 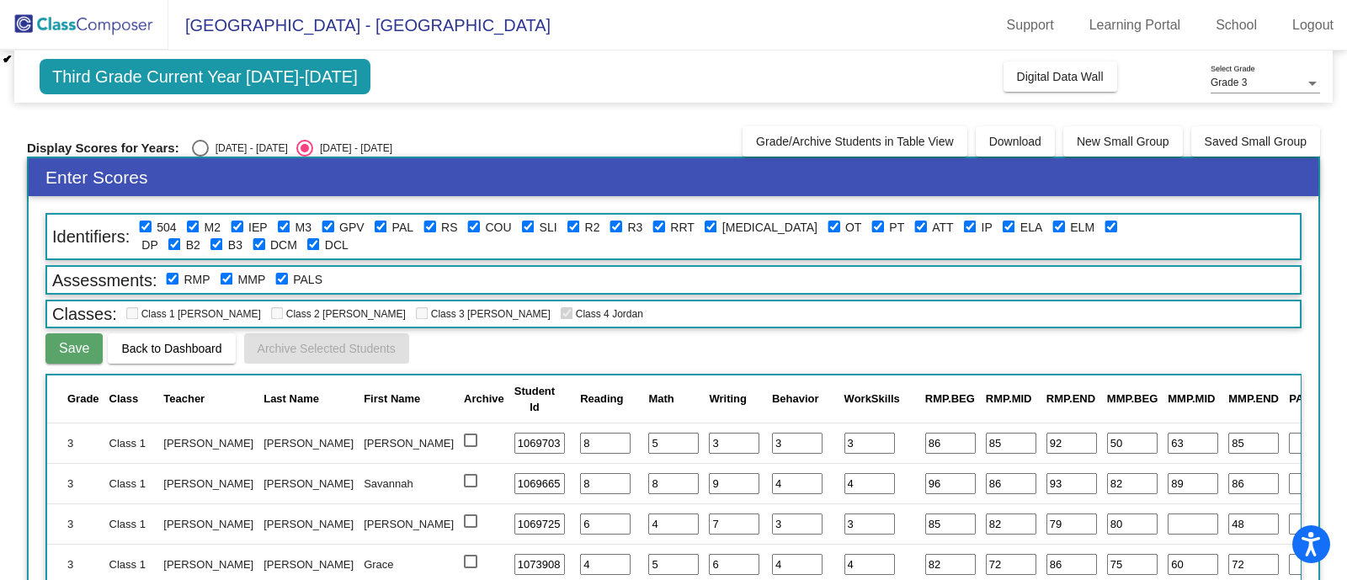 What do you see at coordinates (593, 227) in the screenshot?
I see `label: Reading Tier 2` at bounding box center [593, 227].